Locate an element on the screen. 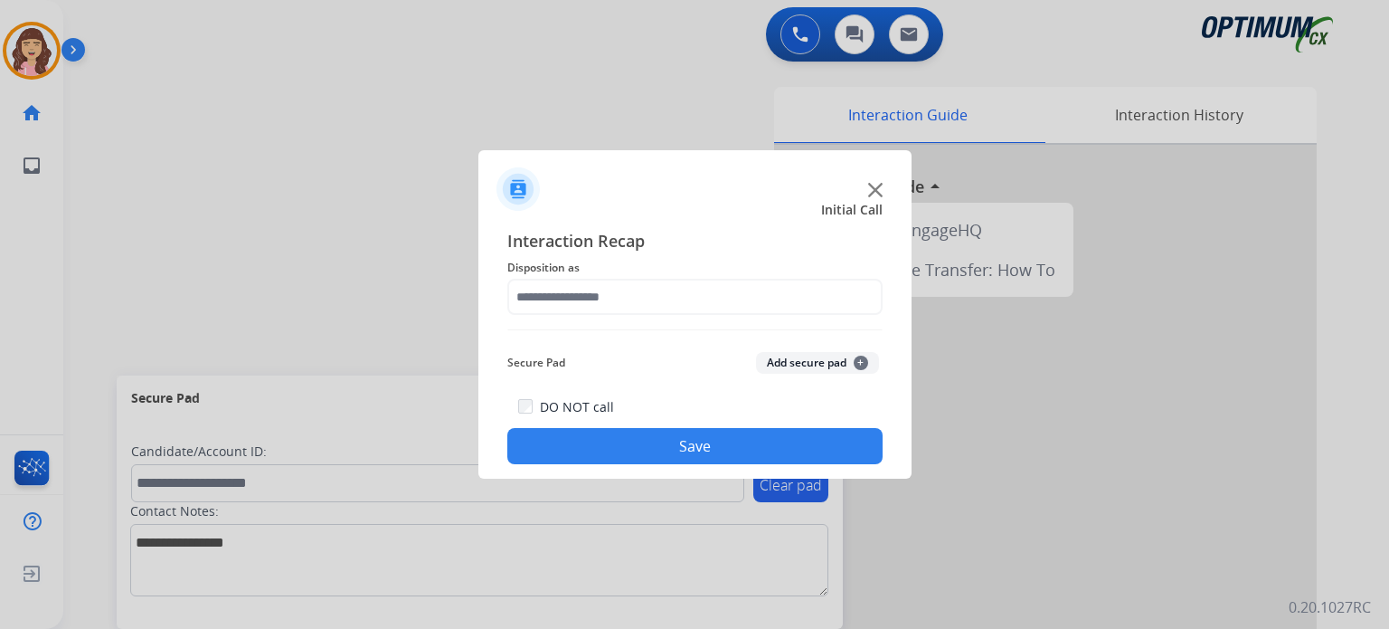  button: Save is located at coordinates (695, 446).